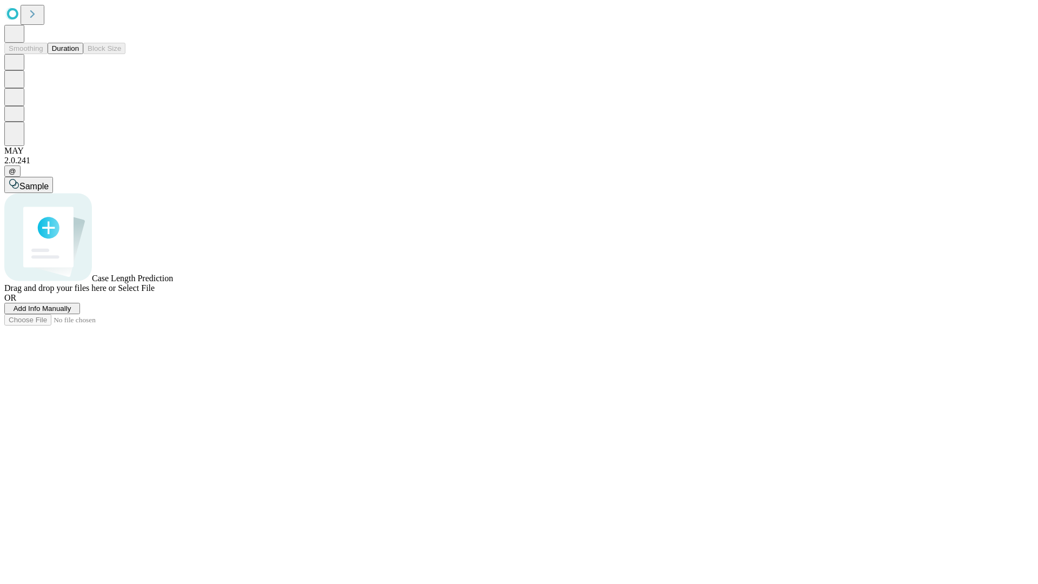 The height and width of the screenshot is (584, 1038). I want to click on span: OR, so click(10, 297).